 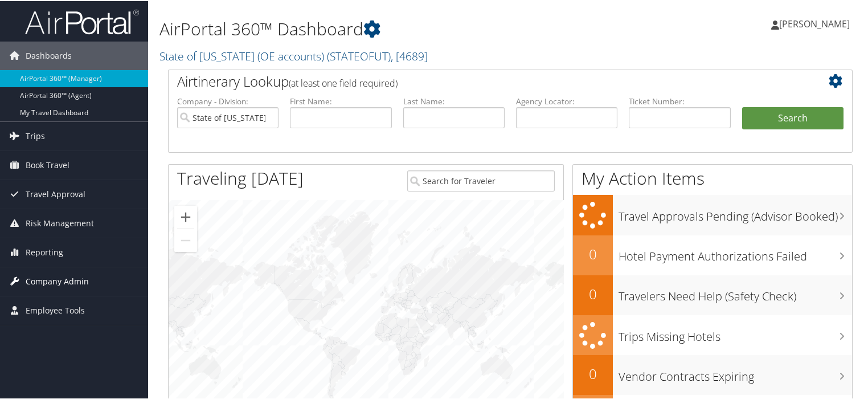 What do you see at coordinates (680, 100) in the screenshot?
I see `label: Ticket Number:` at bounding box center [680, 100].